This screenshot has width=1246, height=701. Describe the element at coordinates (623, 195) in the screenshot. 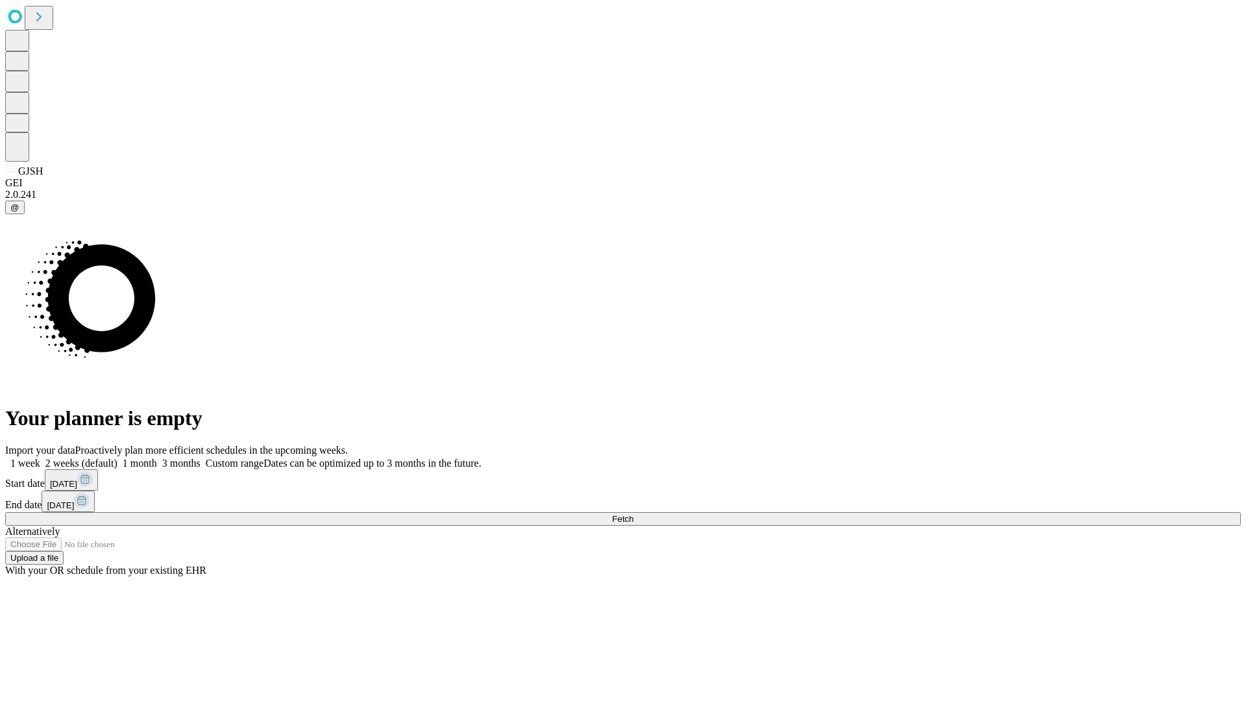

I see `div: 2.0.241` at that location.